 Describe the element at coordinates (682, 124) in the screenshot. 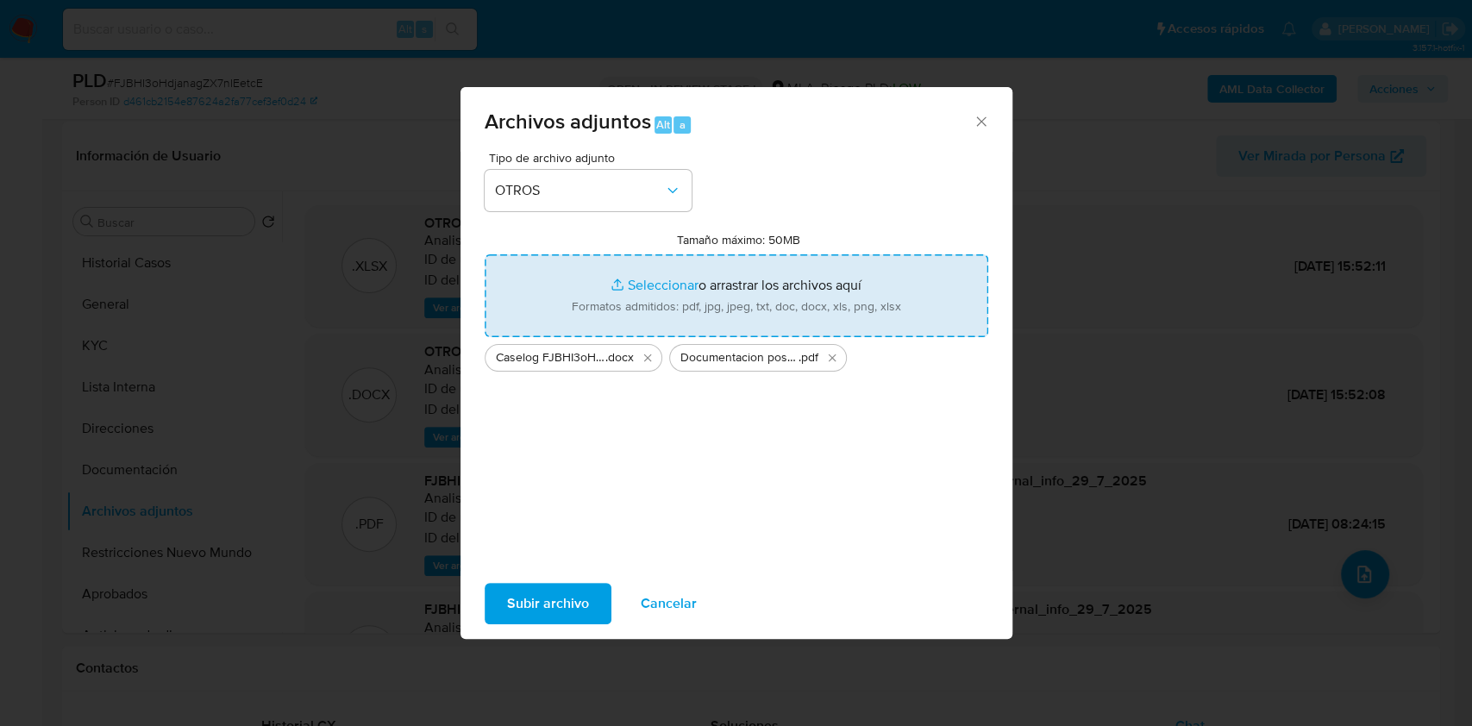

I see `span: a` at that location.